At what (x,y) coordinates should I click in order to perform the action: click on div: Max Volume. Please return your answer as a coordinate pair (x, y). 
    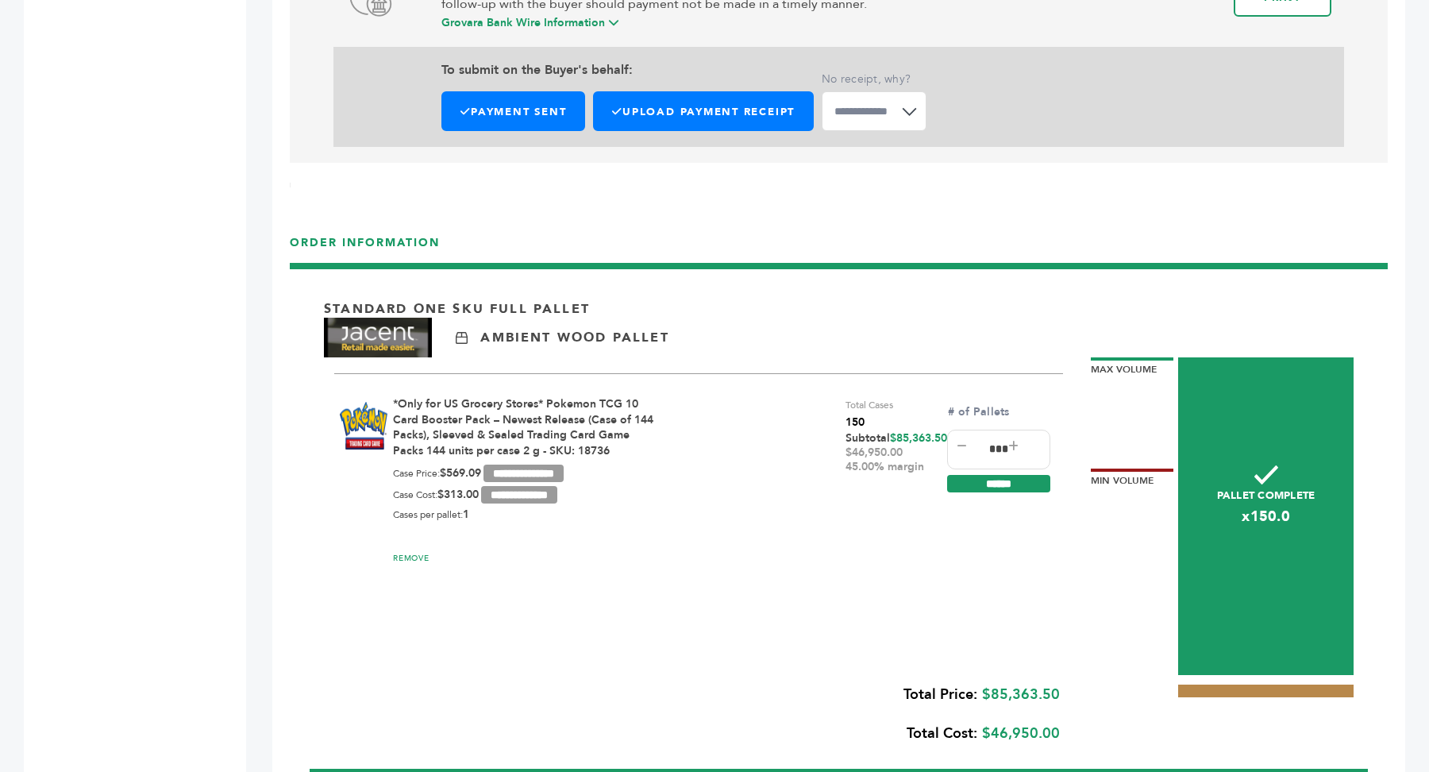
    Looking at the image, I should click on (1132, 367).